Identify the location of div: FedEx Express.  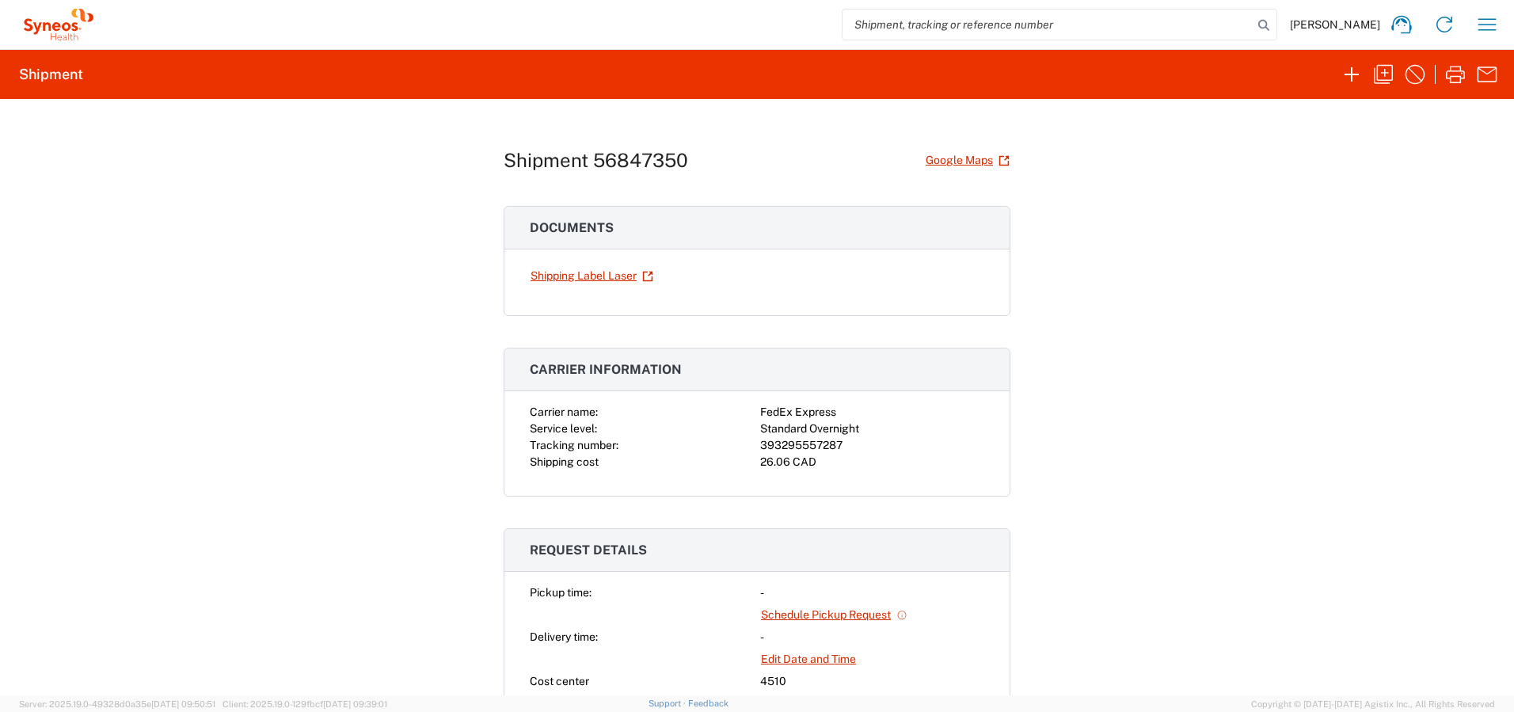
(872, 412).